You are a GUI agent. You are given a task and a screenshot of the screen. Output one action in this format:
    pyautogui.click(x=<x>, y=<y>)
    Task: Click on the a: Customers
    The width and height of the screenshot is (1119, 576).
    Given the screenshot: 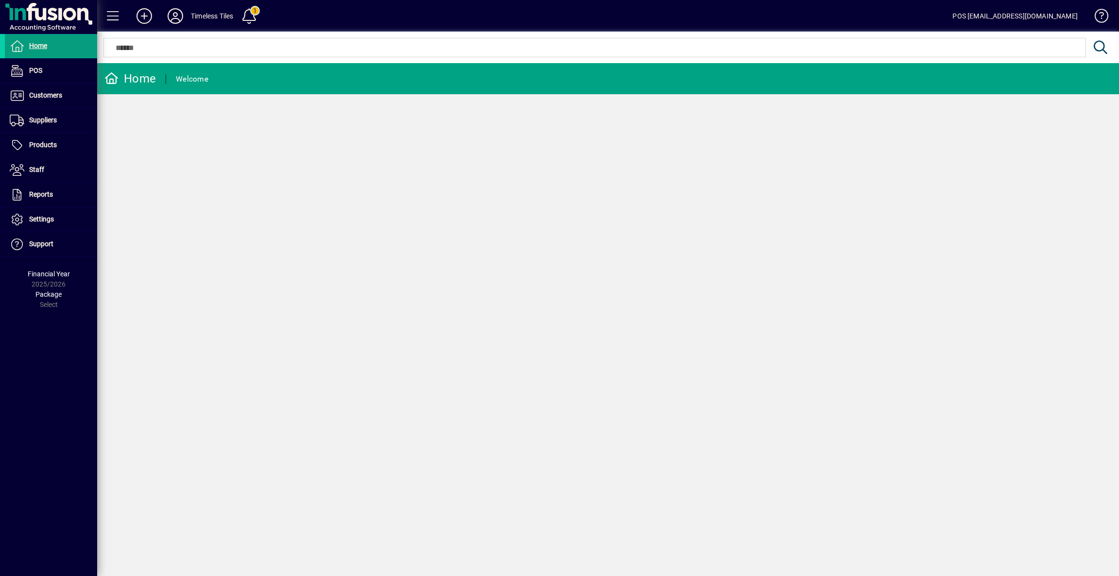 What is the action you would take?
    pyautogui.click(x=51, y=96)
    